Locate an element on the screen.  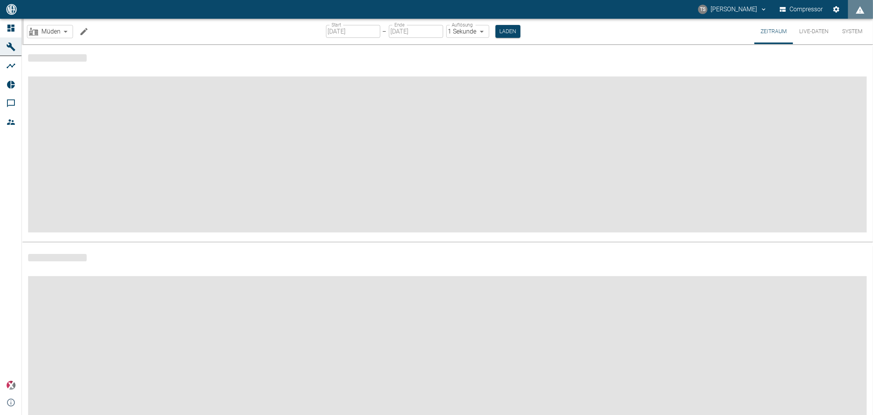
button: Live-Daten is located at coordinates (814, 31).